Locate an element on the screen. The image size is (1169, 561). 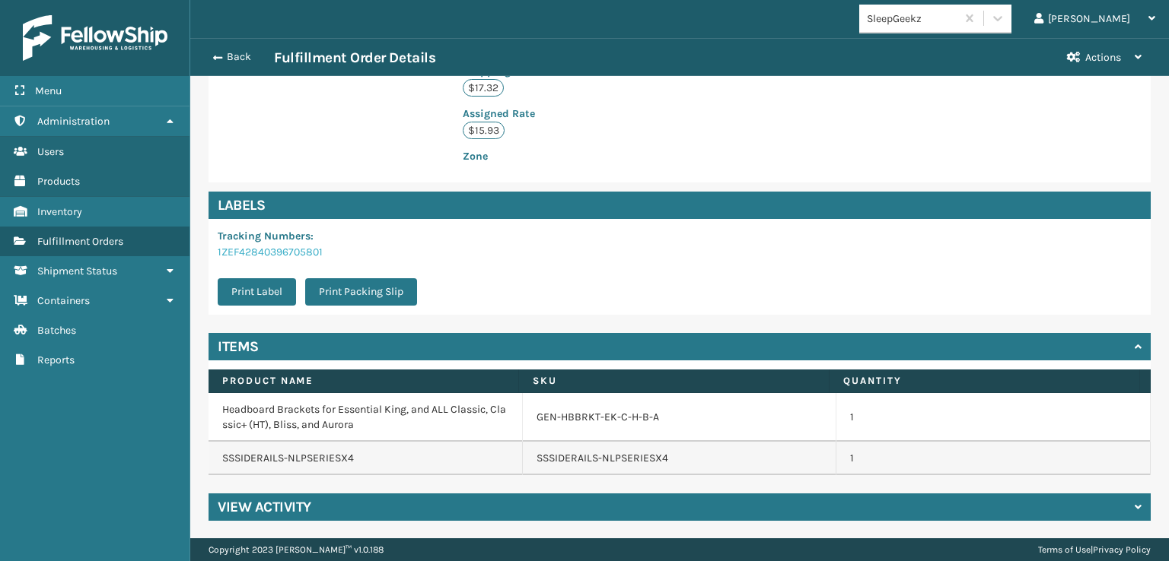
span: Users is located at coordinates (50, 151).